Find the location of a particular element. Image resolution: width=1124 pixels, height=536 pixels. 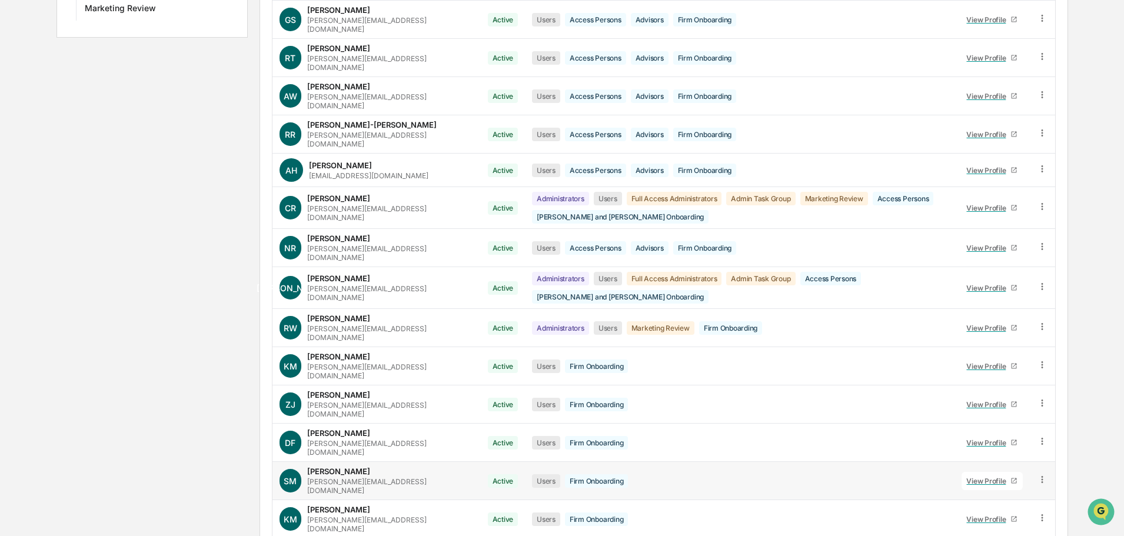

img: 8933085812038_c878075ebb4cc5468115_72.jpg is located at coordinates (35, 101).